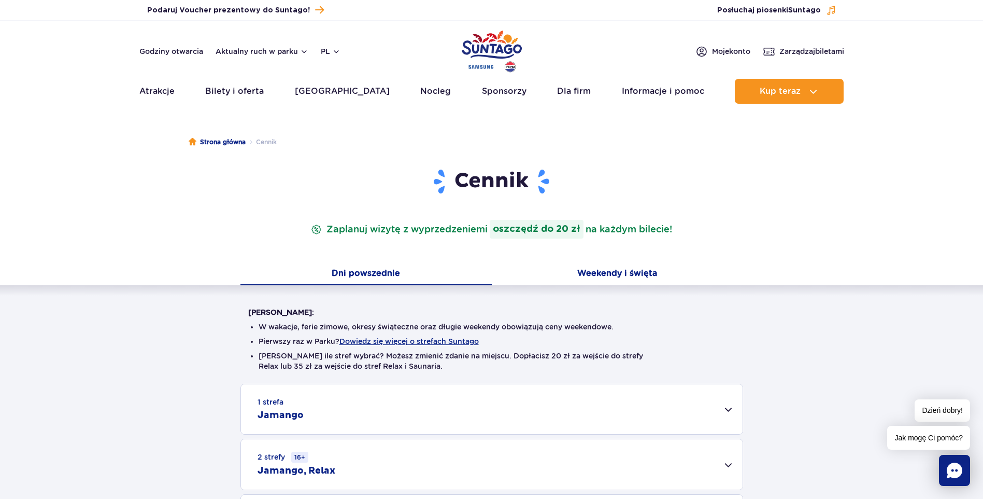 The height and width of the screenshot is (499, 983). What do you see at coordinates (574, 91) in the screenshot?
I see `a: Dla firm` at bounding box center [574, 91].